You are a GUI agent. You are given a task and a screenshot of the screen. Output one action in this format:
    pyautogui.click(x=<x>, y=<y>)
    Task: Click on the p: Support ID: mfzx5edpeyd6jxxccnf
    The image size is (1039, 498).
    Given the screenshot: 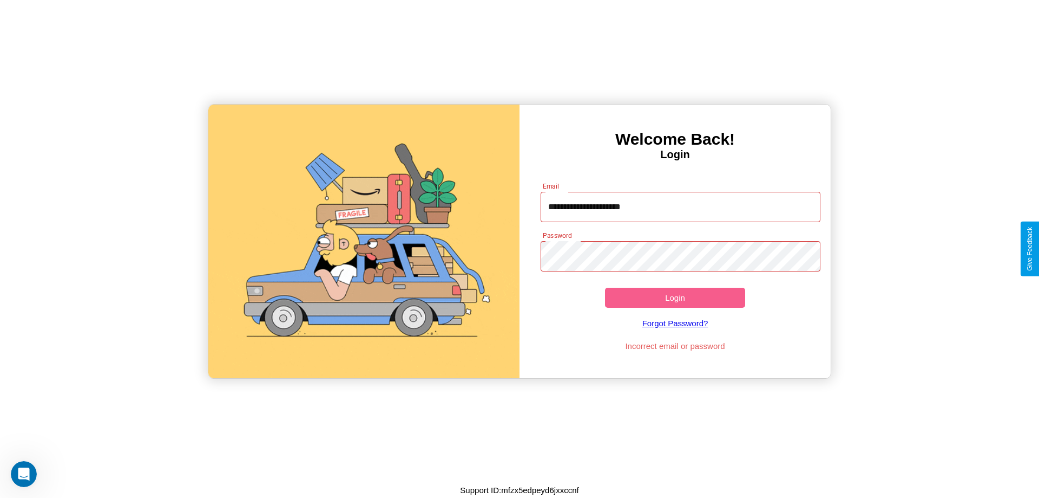 What is the action you would take?
    pyautogui.click(x=519, y=489)
    